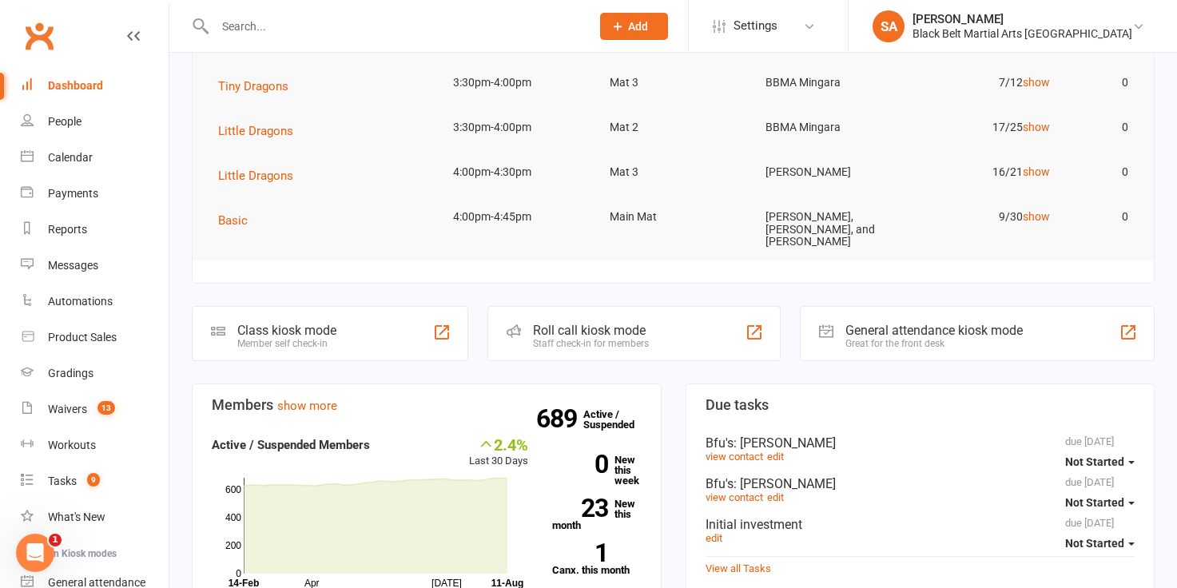  What do you see at coordinates (75, 85) in the screenshot?
I see `div: Dashboard` at bounding box center [75, 85].